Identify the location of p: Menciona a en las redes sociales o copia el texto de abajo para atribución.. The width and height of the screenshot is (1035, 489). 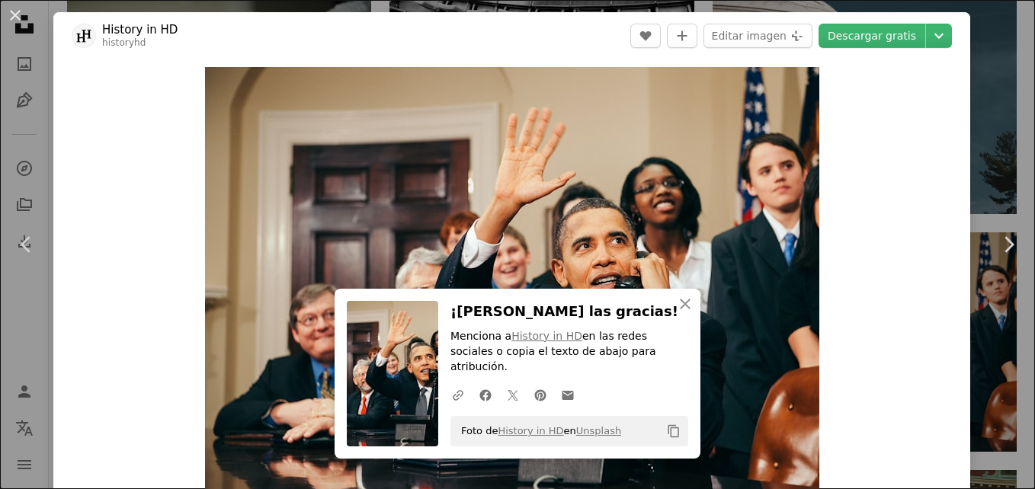
(569, 352).